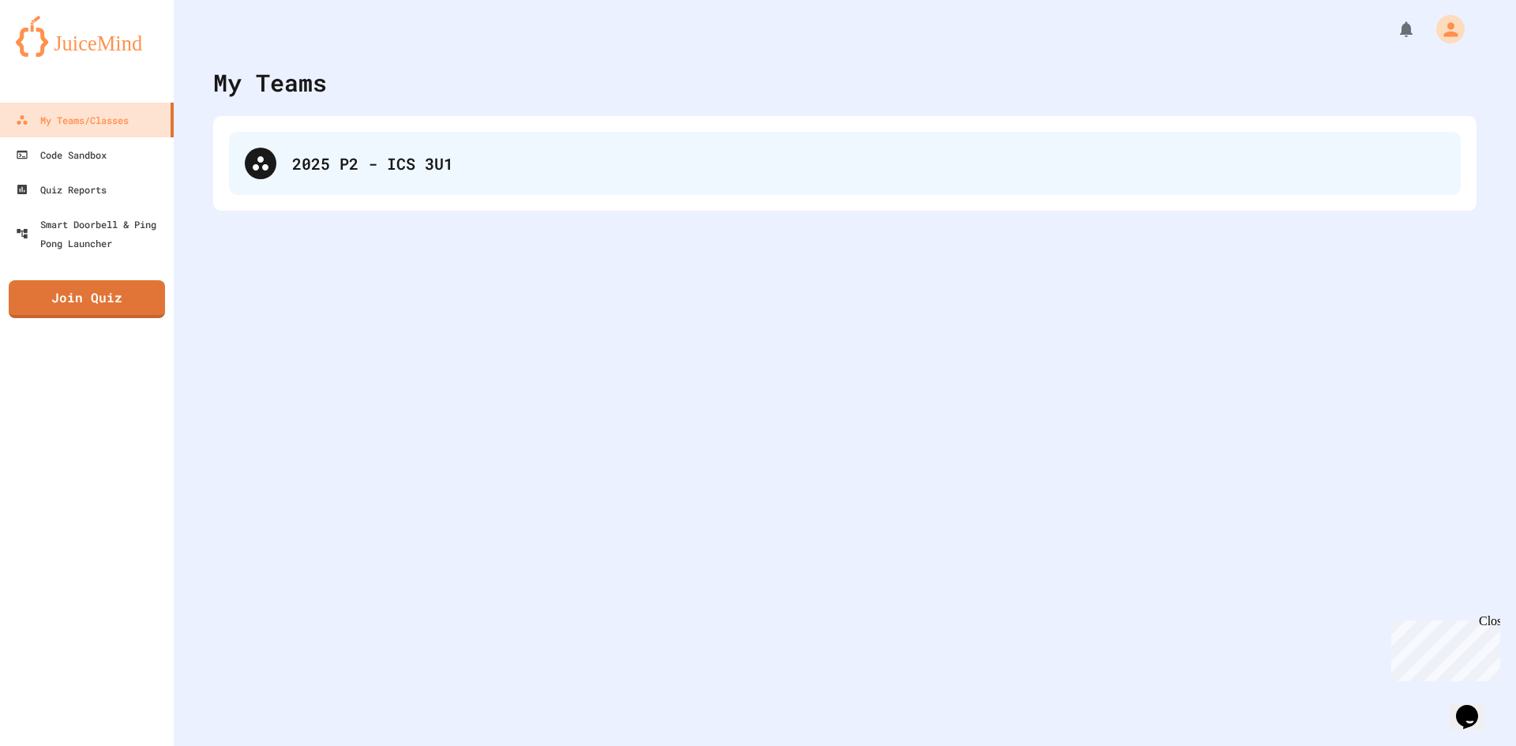 The width and height of the screenshot is (1516, 746). What do you see at coordinates (61, 190) in the screenshot?
I see `div: Quiz Reports` at bounding box center [61, 190].